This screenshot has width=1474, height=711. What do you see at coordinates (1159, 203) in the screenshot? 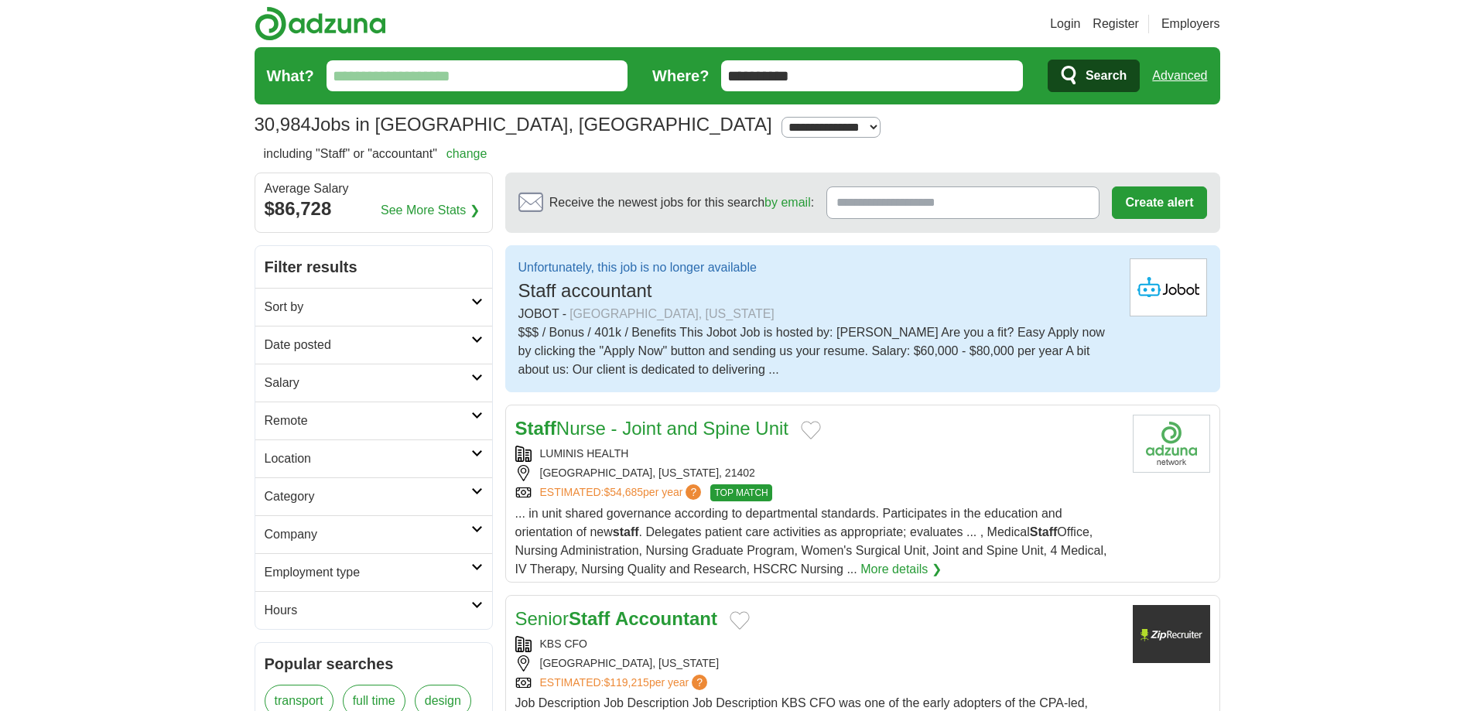
I see `button: Create alert` at bounding box center [1159, 203].